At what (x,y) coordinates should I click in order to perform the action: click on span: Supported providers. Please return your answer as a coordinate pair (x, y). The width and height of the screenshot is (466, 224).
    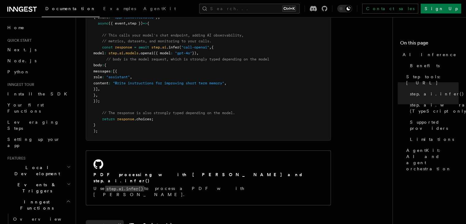
    Looking at the image, I should click on (434, 125).